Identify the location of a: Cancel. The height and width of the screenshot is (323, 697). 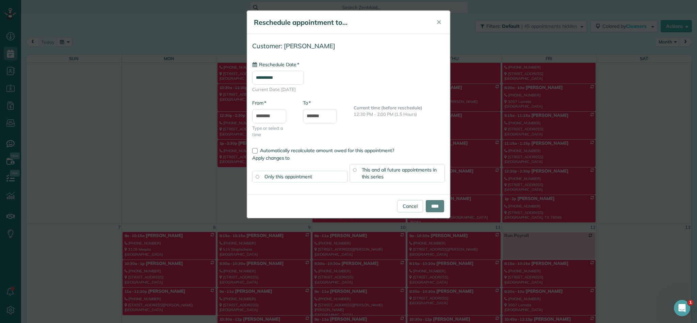
(410, 206).